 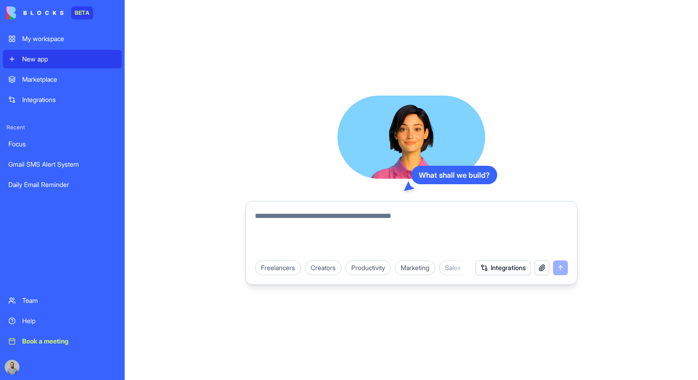 What do you see at coordinates (69, 79) in the screenshot?
I see `div: Marketplace` at bounding box center [69, 79].